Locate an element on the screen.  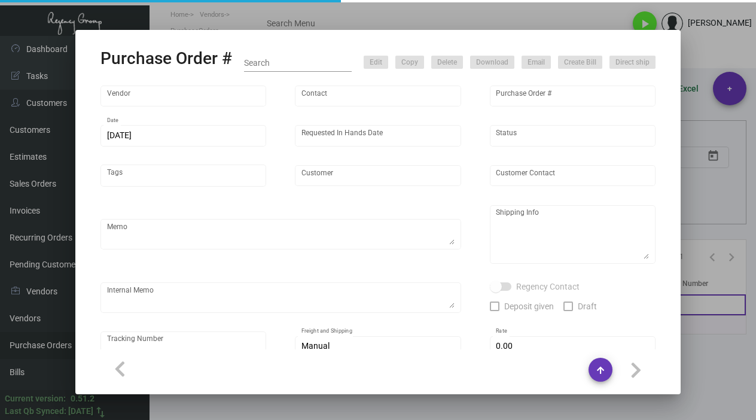
span: Download is located at coordinates (492, 62).